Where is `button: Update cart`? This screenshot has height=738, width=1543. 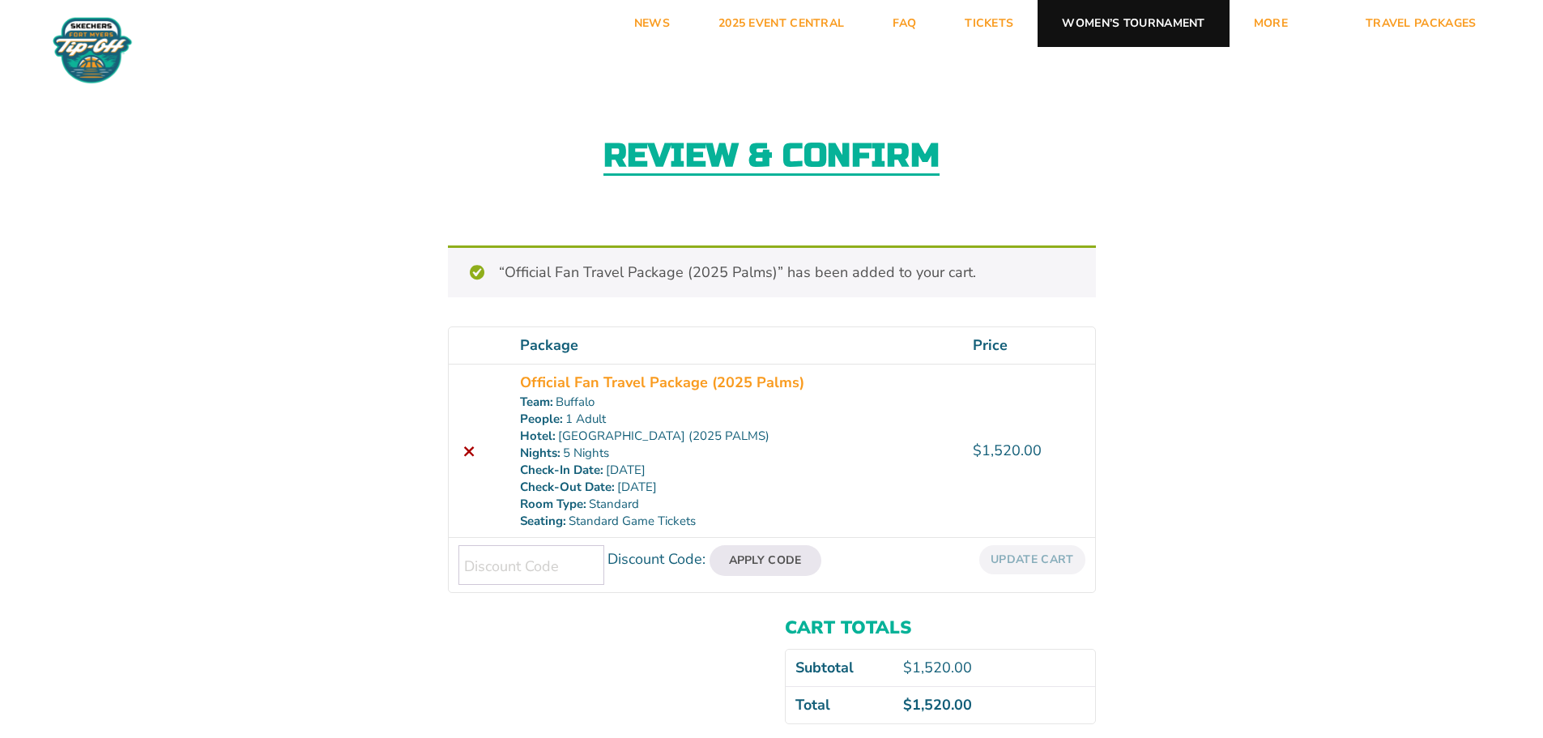
button: Update cart is located at coordinates (1032, 559).